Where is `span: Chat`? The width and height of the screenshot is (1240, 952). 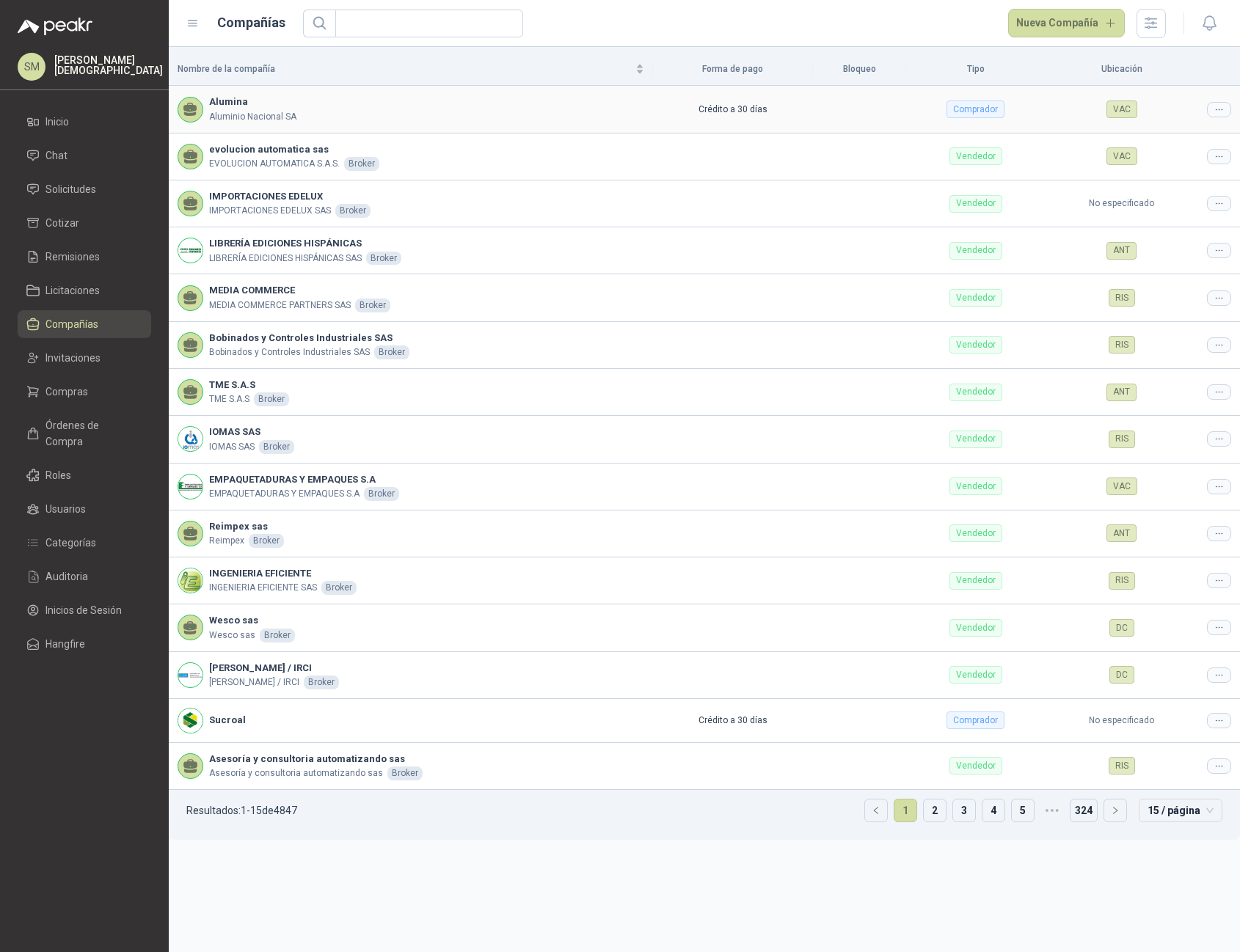 span: Chat is located at coordinates (56, 155).